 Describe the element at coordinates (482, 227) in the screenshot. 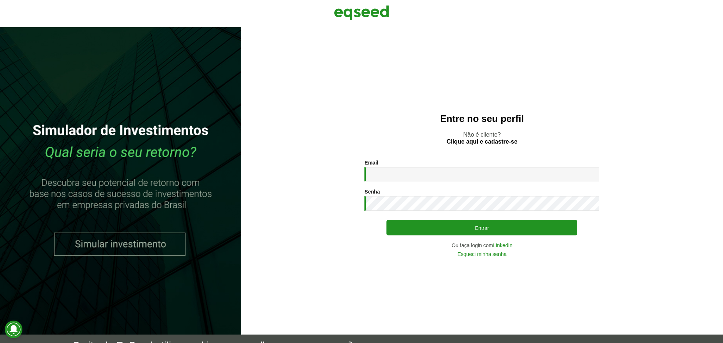

I see `button: Entrar` at that location.